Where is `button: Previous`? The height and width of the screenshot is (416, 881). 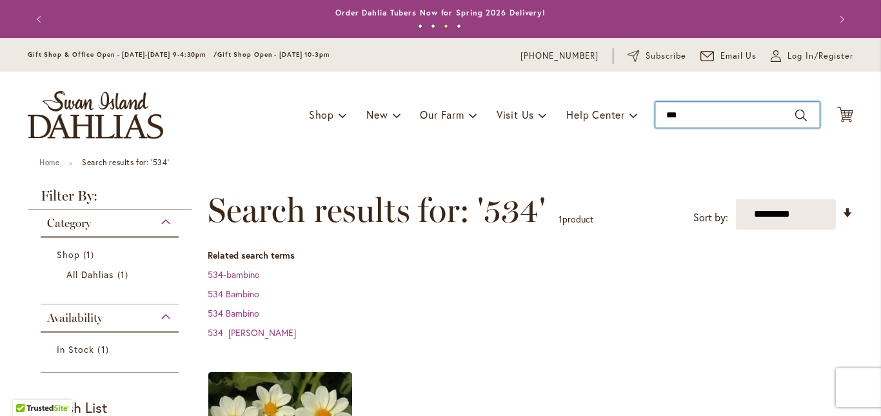 button: Previous is located at coordinates (41, 19).